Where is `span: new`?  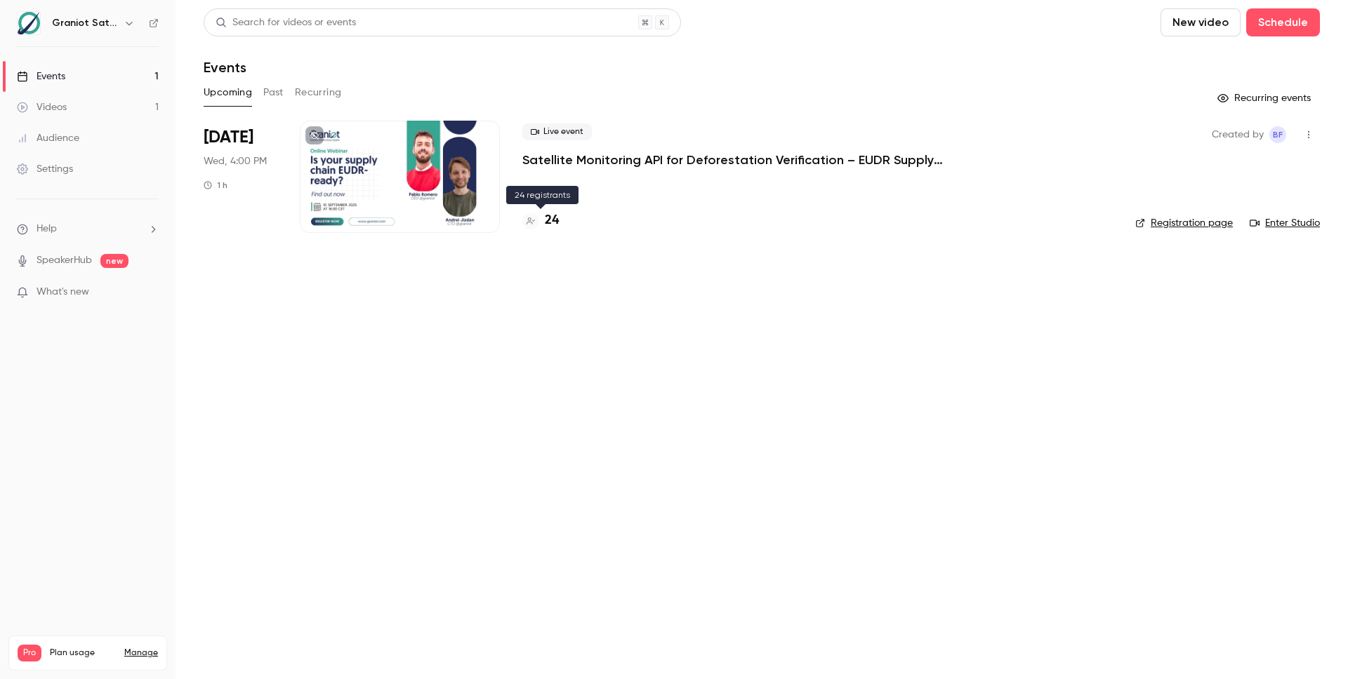 span: new is located at coordinates (114, 261).